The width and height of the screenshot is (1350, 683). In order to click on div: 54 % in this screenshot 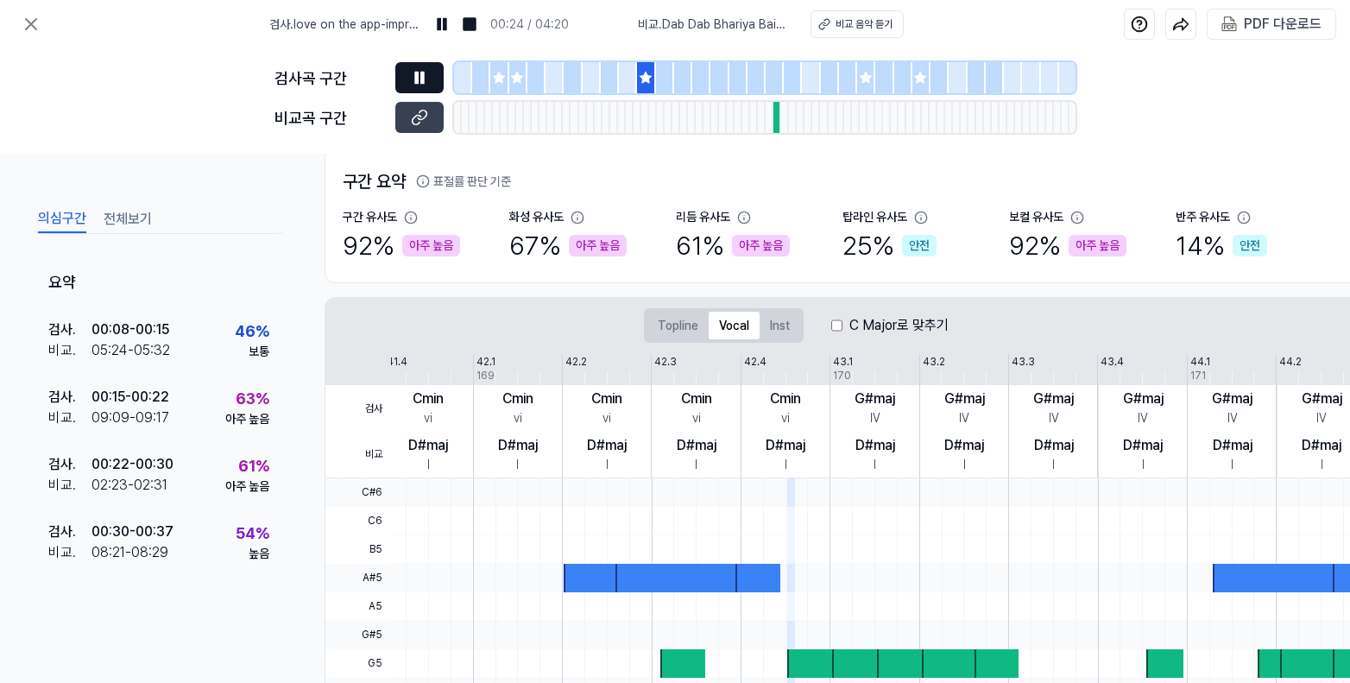, I will do `click(252, 533)`.